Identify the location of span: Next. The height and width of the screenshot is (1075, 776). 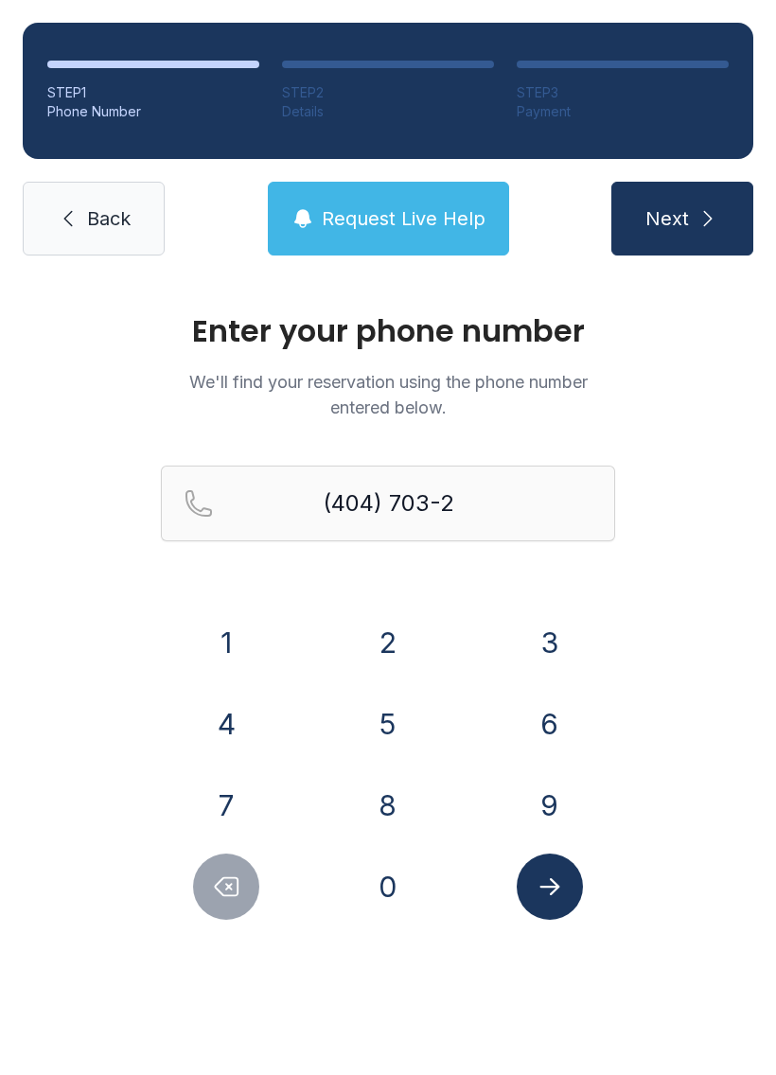
(667, 218).